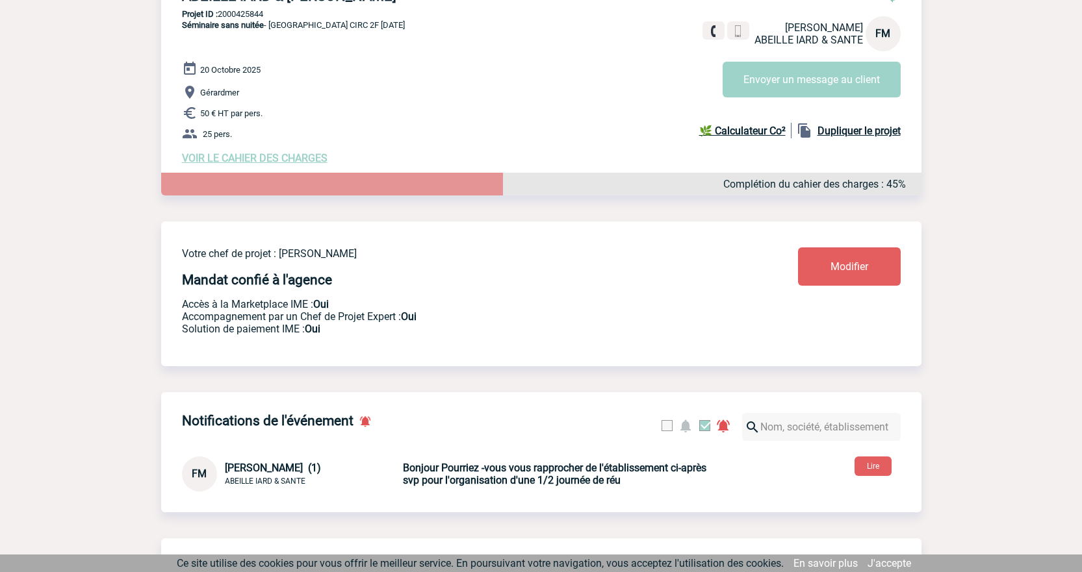 This screenshot has width=1082, height=572. Describe the element at coordinates (872, 465) in the screenshot. I see `a: Lire` at that location.